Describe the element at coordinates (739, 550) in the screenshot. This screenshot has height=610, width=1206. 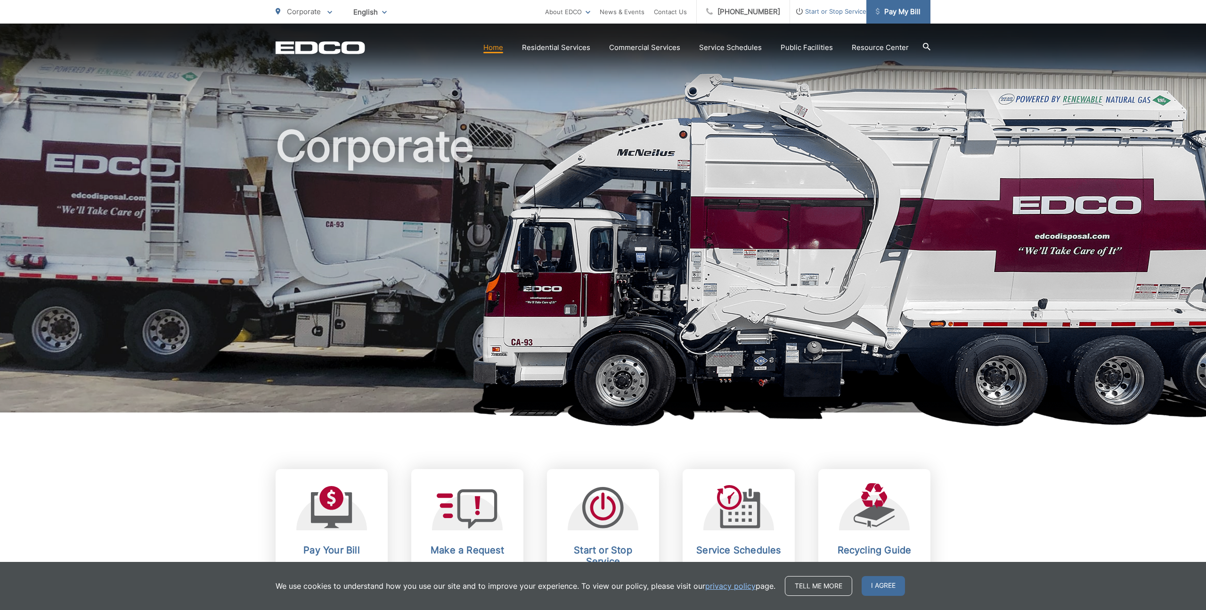
I see `h2: Service Schedules` at that location.